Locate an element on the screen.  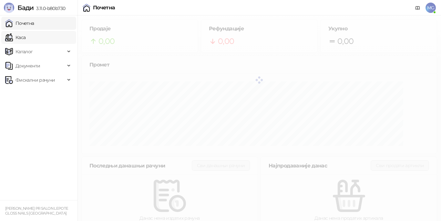
span: 3.11.0-b80b730 is located at coordinates (49, 8).